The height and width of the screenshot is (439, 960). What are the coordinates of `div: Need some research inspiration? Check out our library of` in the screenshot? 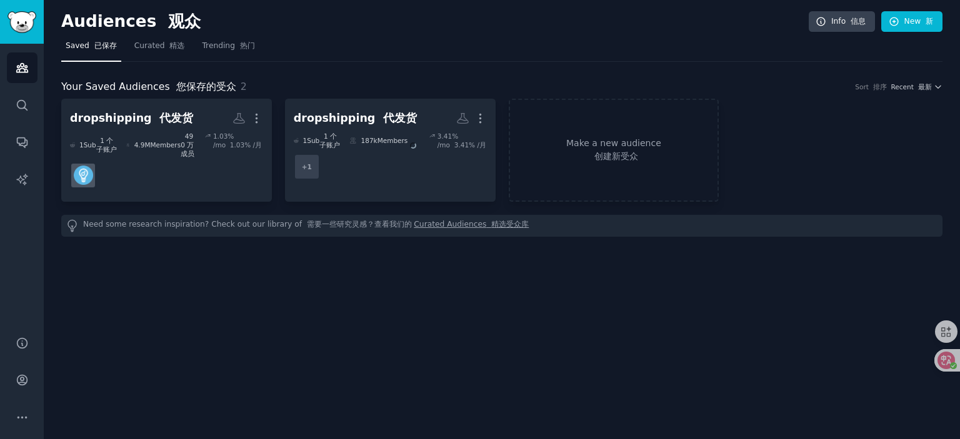 It's located at (502, 226).